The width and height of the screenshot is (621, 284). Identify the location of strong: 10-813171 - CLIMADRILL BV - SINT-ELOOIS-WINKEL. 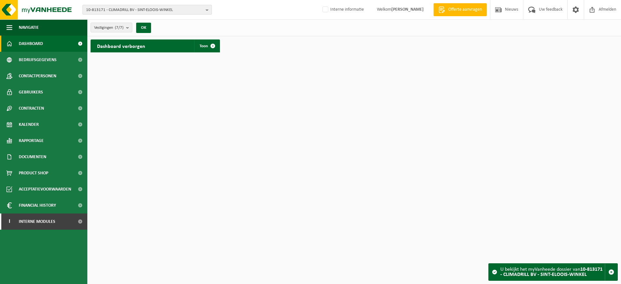
(551, 272).